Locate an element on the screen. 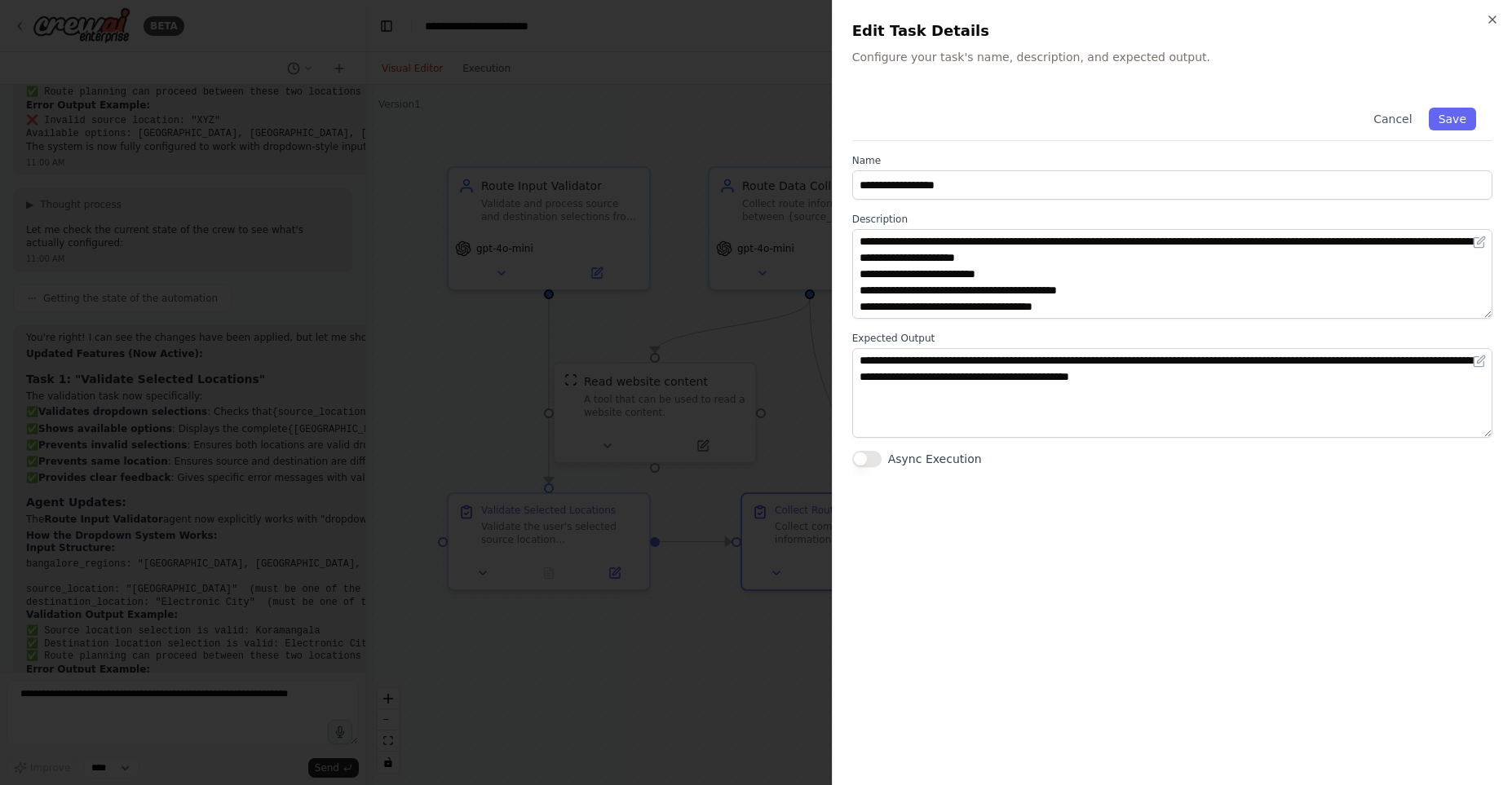 The image size is (1512, 785). label: Async Execution is located at coordinates (935, 459).